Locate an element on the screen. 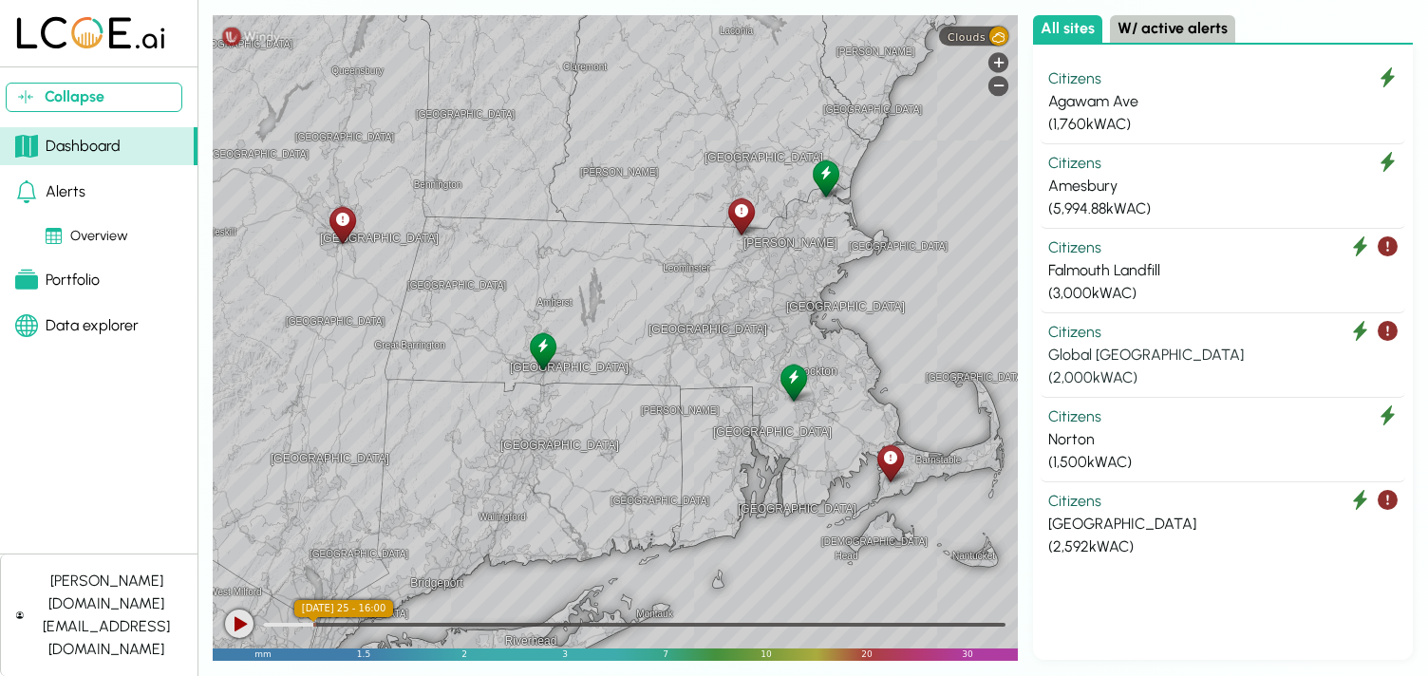 The width and height of the screenshot is (1428, 676). div: Dashboard is located at coordinates (67, 146).